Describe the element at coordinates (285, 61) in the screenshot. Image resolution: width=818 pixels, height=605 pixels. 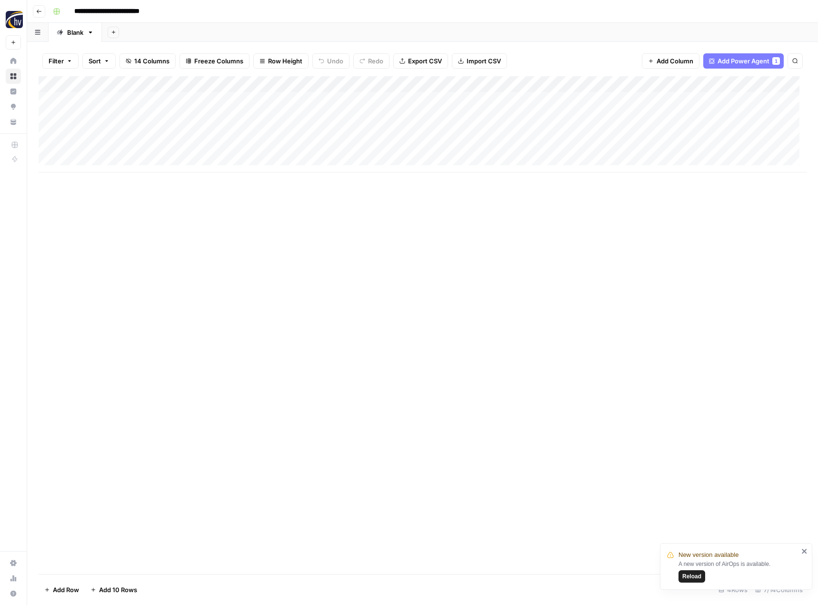
I see `span: Row Height` at that location.